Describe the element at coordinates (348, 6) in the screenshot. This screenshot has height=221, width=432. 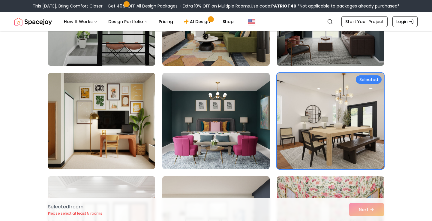
I see `span: *Not applicable to packages already purchased*` at that location.